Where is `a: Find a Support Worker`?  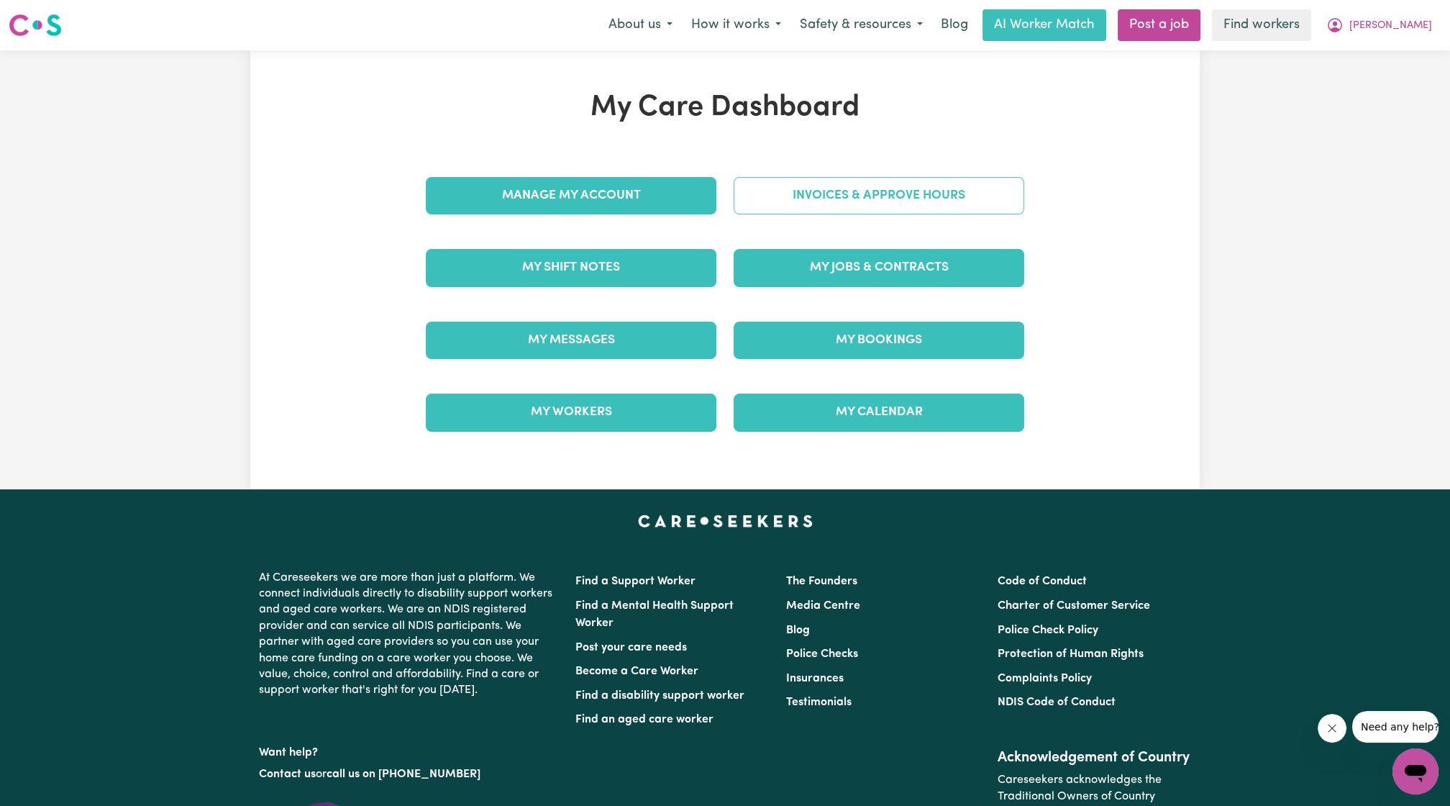
a: Find a Support Worker is located at coordinates (635, 581).